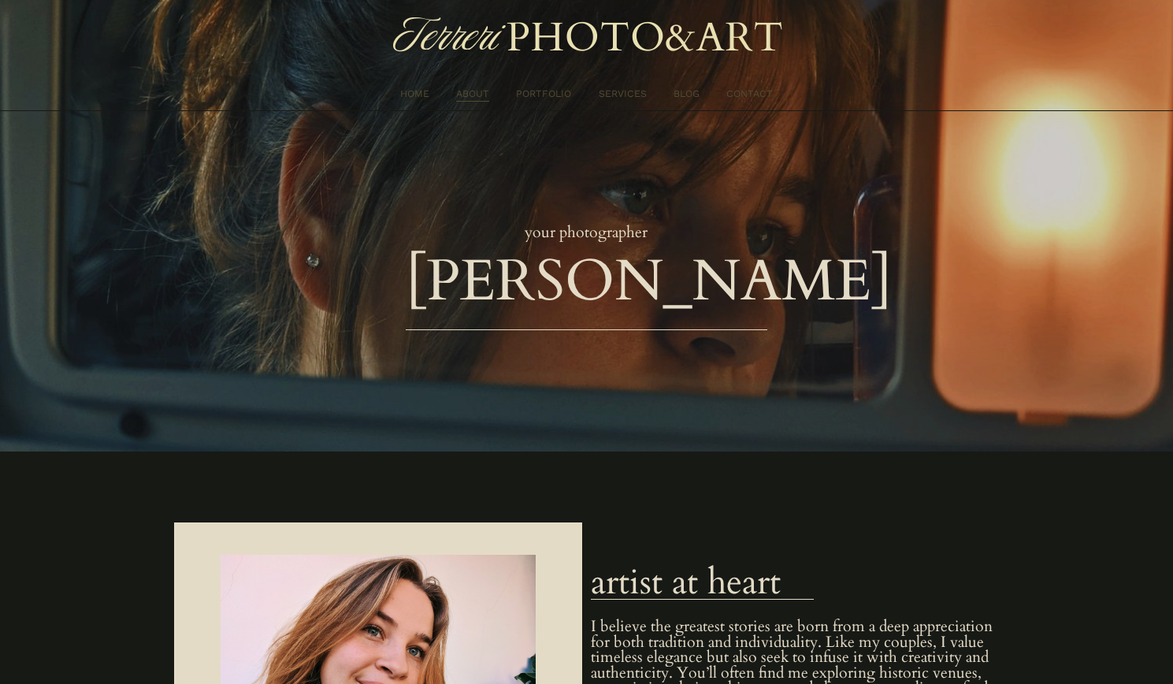 Image resolution: width=1173 pixels, height=684 pixels. Describe the element at coordinates (473, 94) in the screenshot. I see `a: ABOUT` at that location.